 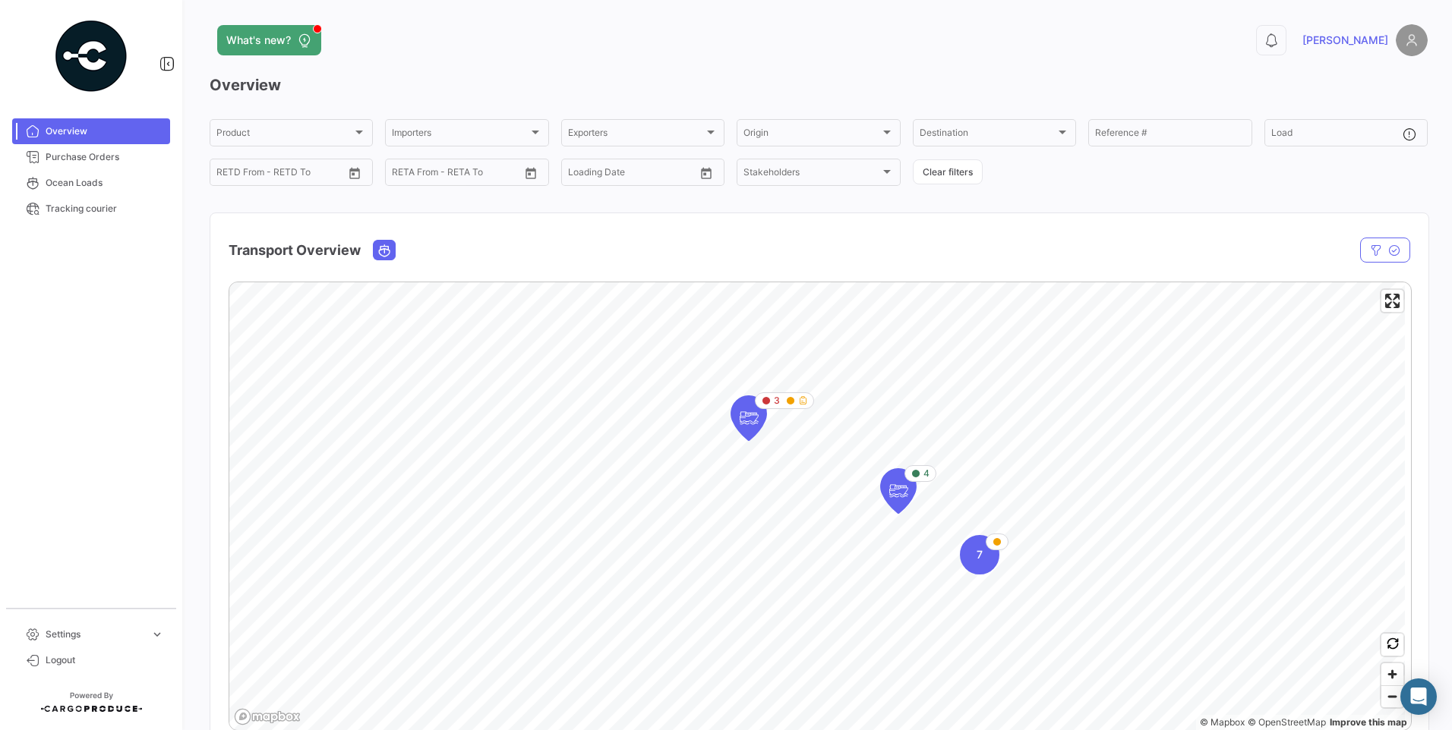 I want to click on span: Overview, so click(x=105, y=131).